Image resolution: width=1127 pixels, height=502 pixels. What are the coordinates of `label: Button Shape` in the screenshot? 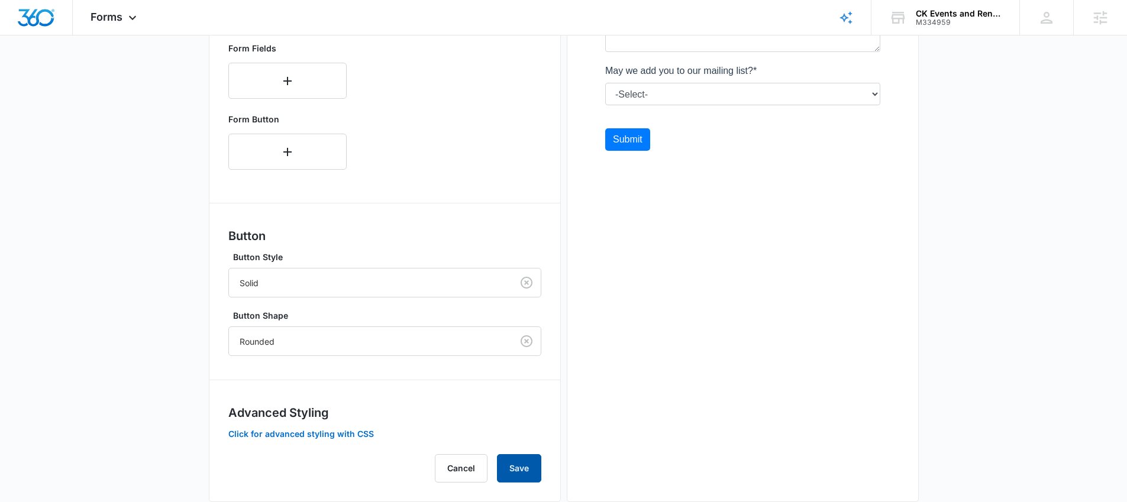 It's located at (389, 315).